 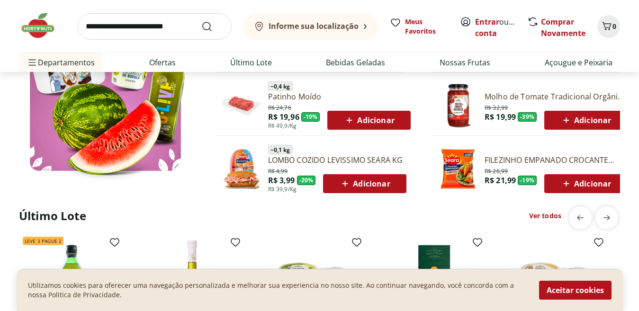 I want to click on a: Último Lote, so click(x=251, y=62).